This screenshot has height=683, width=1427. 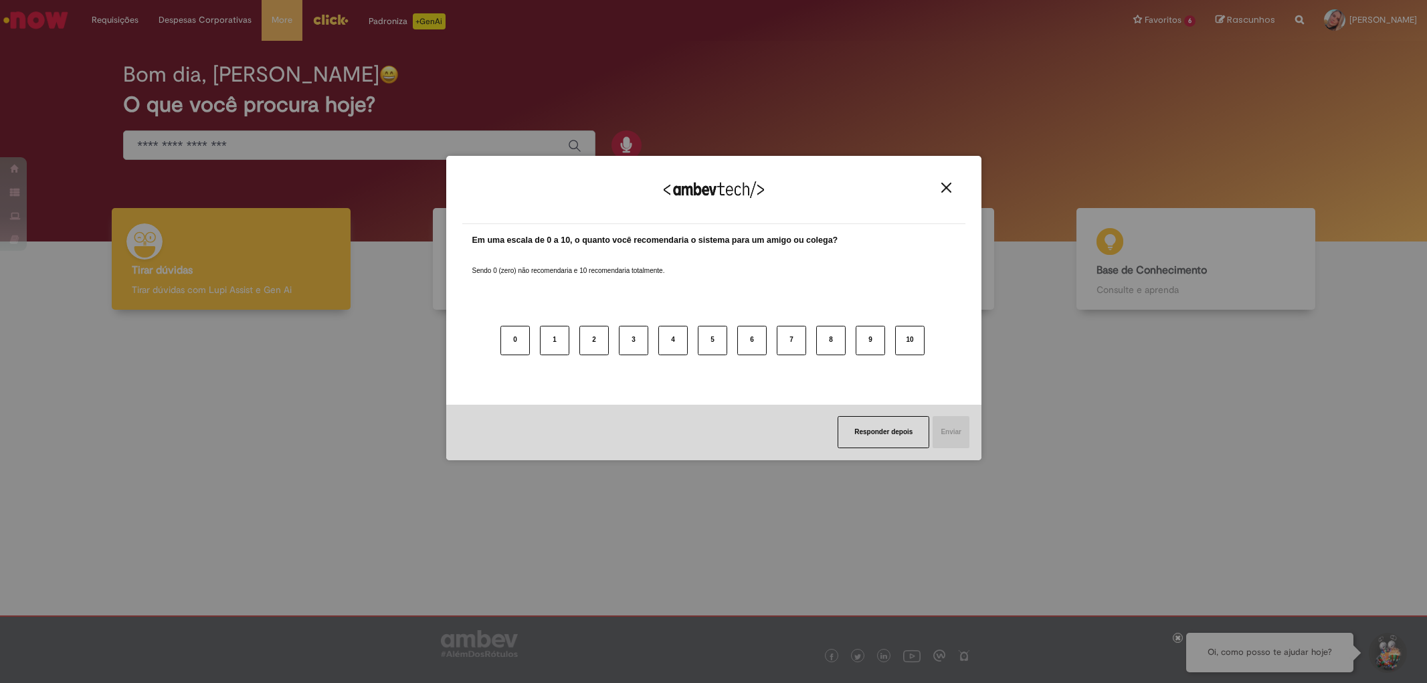 I want to click on button: 7, so click(x=792, y=341).